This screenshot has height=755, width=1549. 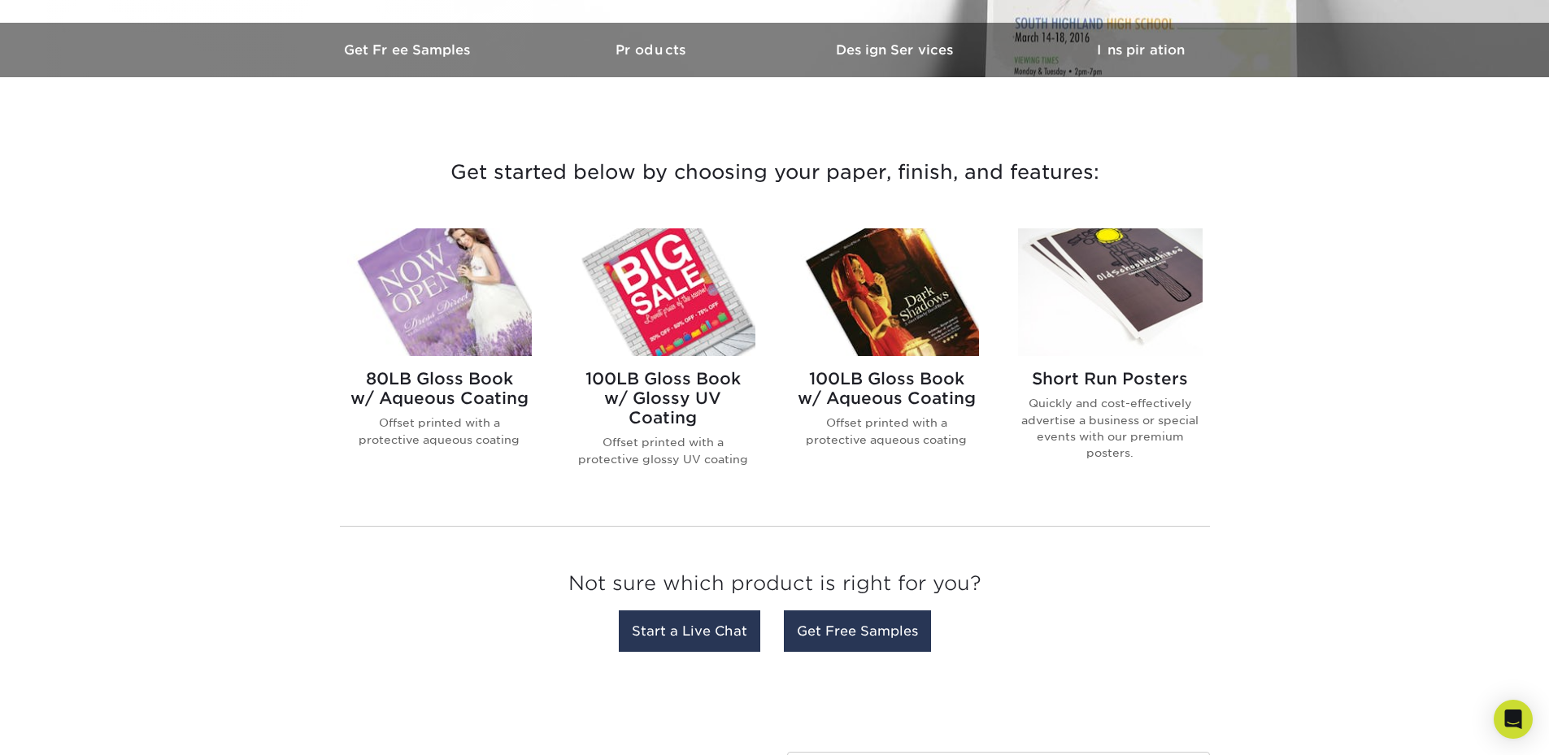 I want to click on h3: Design Services, so click(x=897, y=50).